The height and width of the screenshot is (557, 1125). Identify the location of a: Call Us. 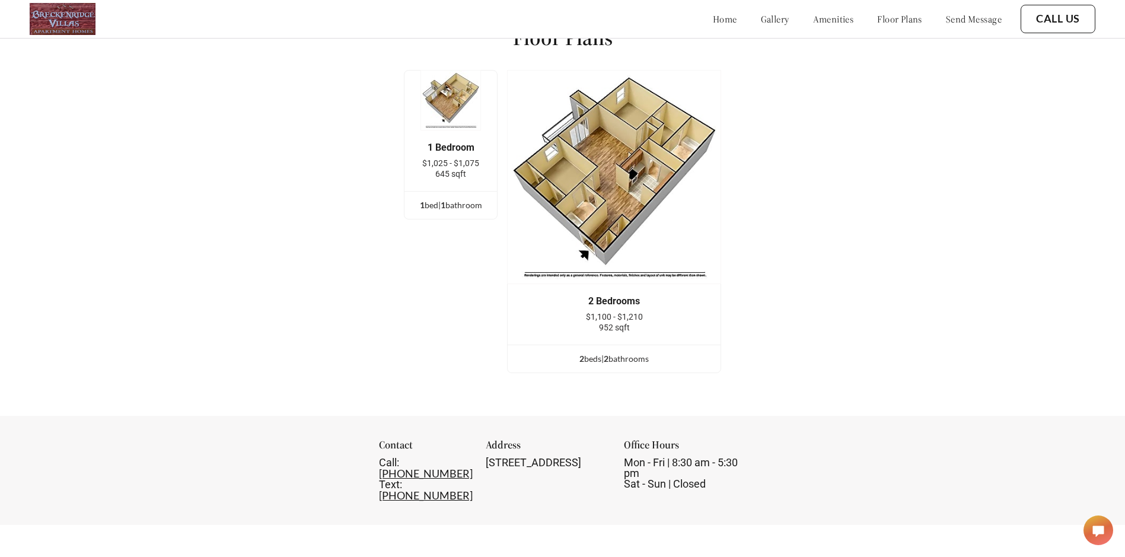
(1058, 19).